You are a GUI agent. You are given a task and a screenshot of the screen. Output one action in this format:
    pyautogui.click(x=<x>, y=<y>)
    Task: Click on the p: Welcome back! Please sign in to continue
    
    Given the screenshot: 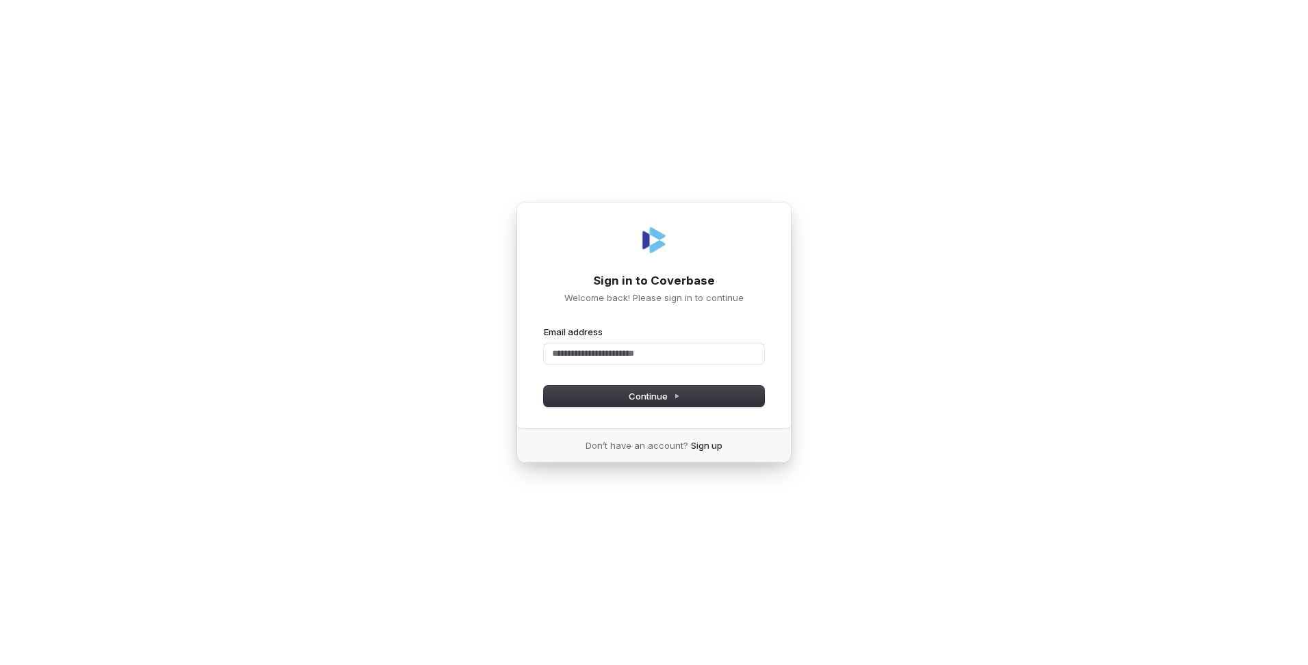 What is the action you would take?
    pyautogui.click(x=654, y=297)
    